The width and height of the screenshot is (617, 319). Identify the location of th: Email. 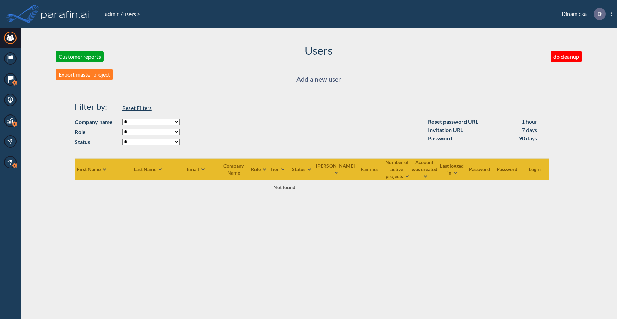
(196, 169).